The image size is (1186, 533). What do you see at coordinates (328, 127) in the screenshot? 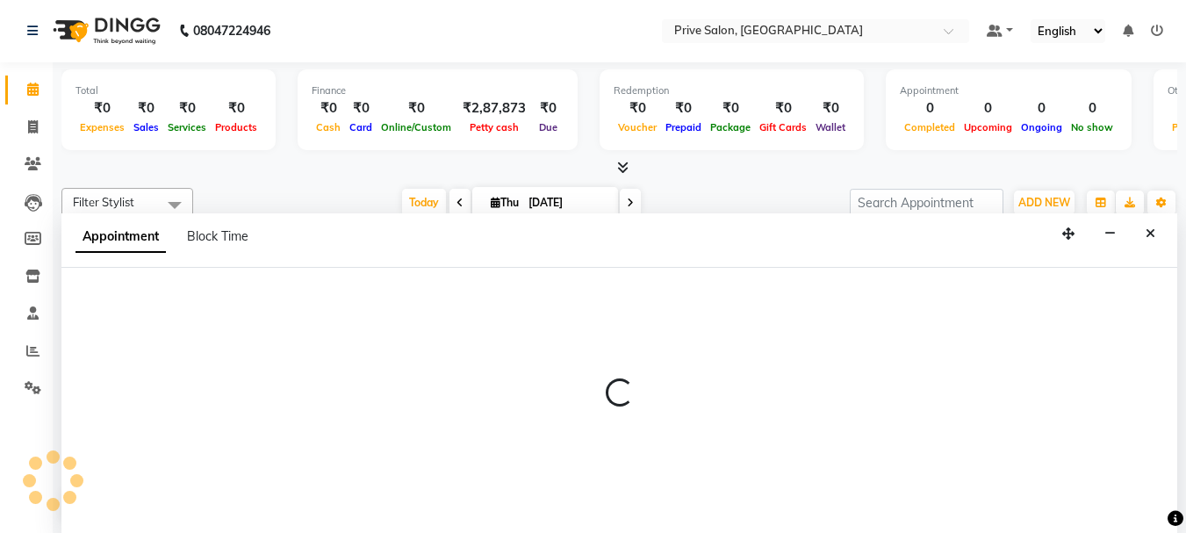
I see `span: Cash` at bounding box center [328, 127].